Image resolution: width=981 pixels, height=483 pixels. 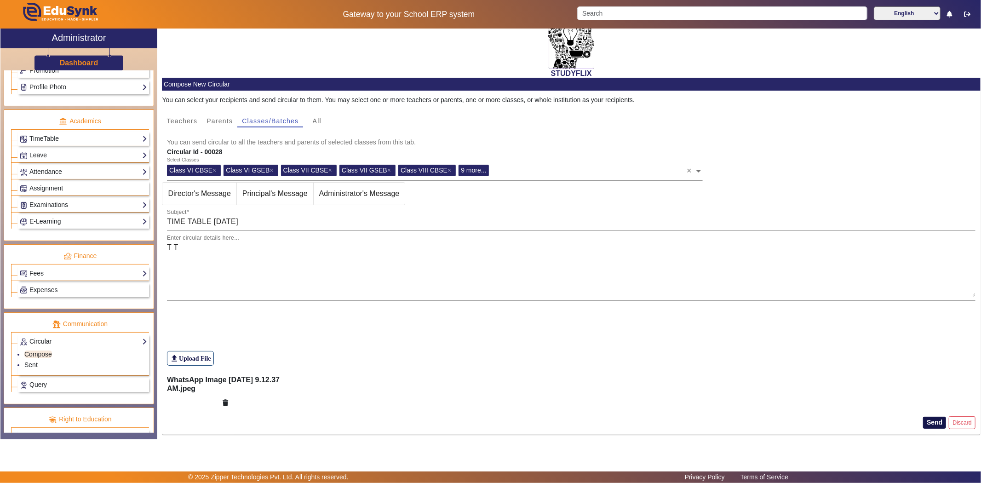 What do you see at coordinates (722, 13) in the screenshot?
I see `input: Search` at bounding box center [722, 13].